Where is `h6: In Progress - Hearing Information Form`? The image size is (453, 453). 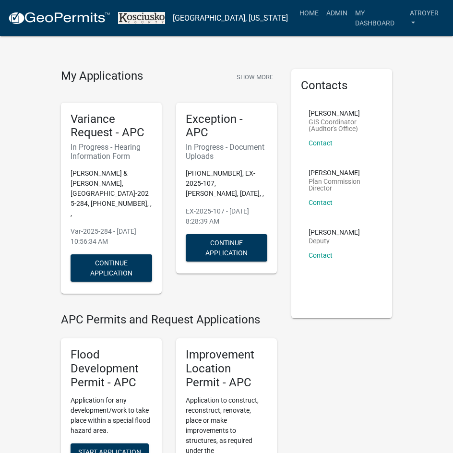
h6: In Progress - Hearing Information Form is located at coordinates (111, 152).